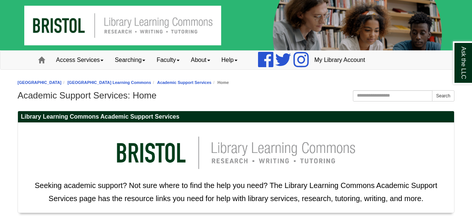 This screenshot has width=472, height=216. Describe the element at coordinates (236, 96) in the screenshot. I see `h1: Academic Support Services: Home` at that location.